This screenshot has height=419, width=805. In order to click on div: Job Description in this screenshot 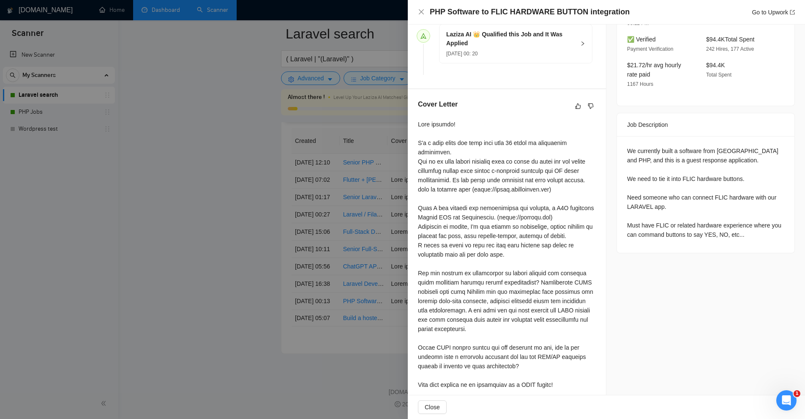, I will do `click(705, 125)`.